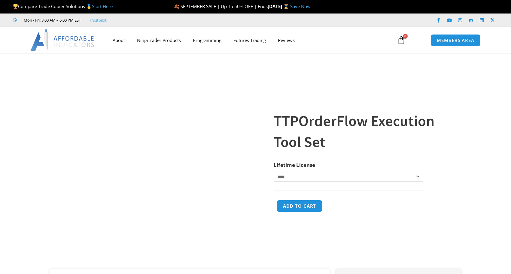 The height and width of the screenshot is (274, 511). What do you see at coordinates (119, 40) in the screenshot?
I see `a: About` at bounding box center [119, 40].